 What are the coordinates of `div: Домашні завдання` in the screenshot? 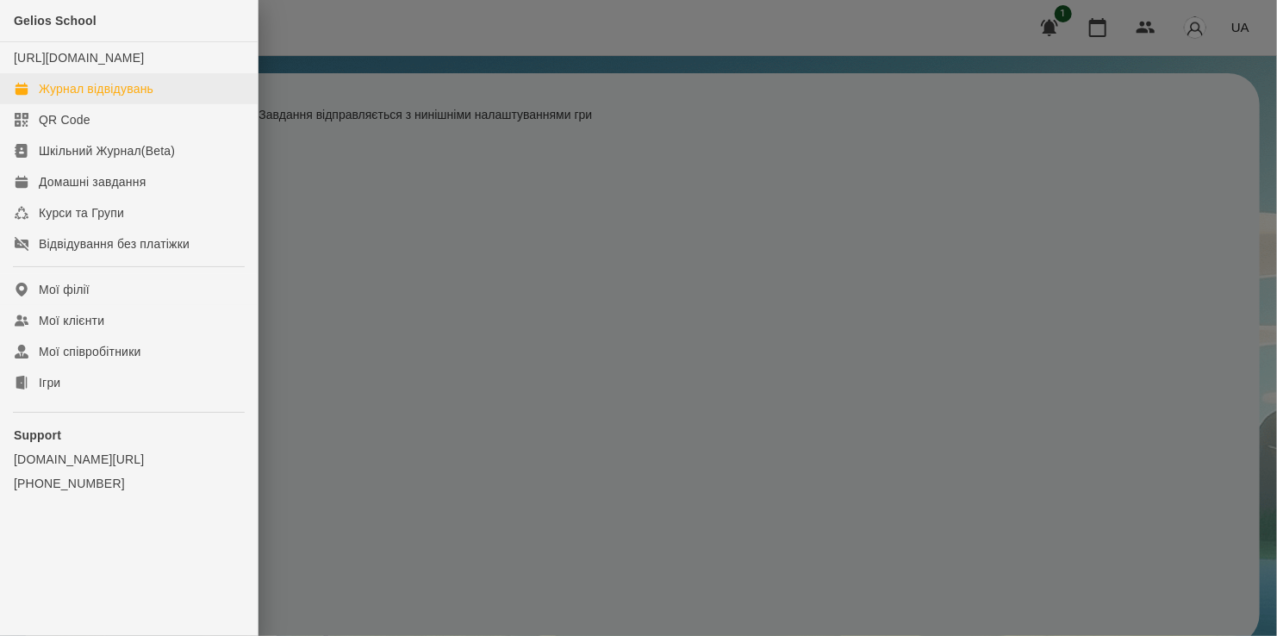 It's located at (92, 182).